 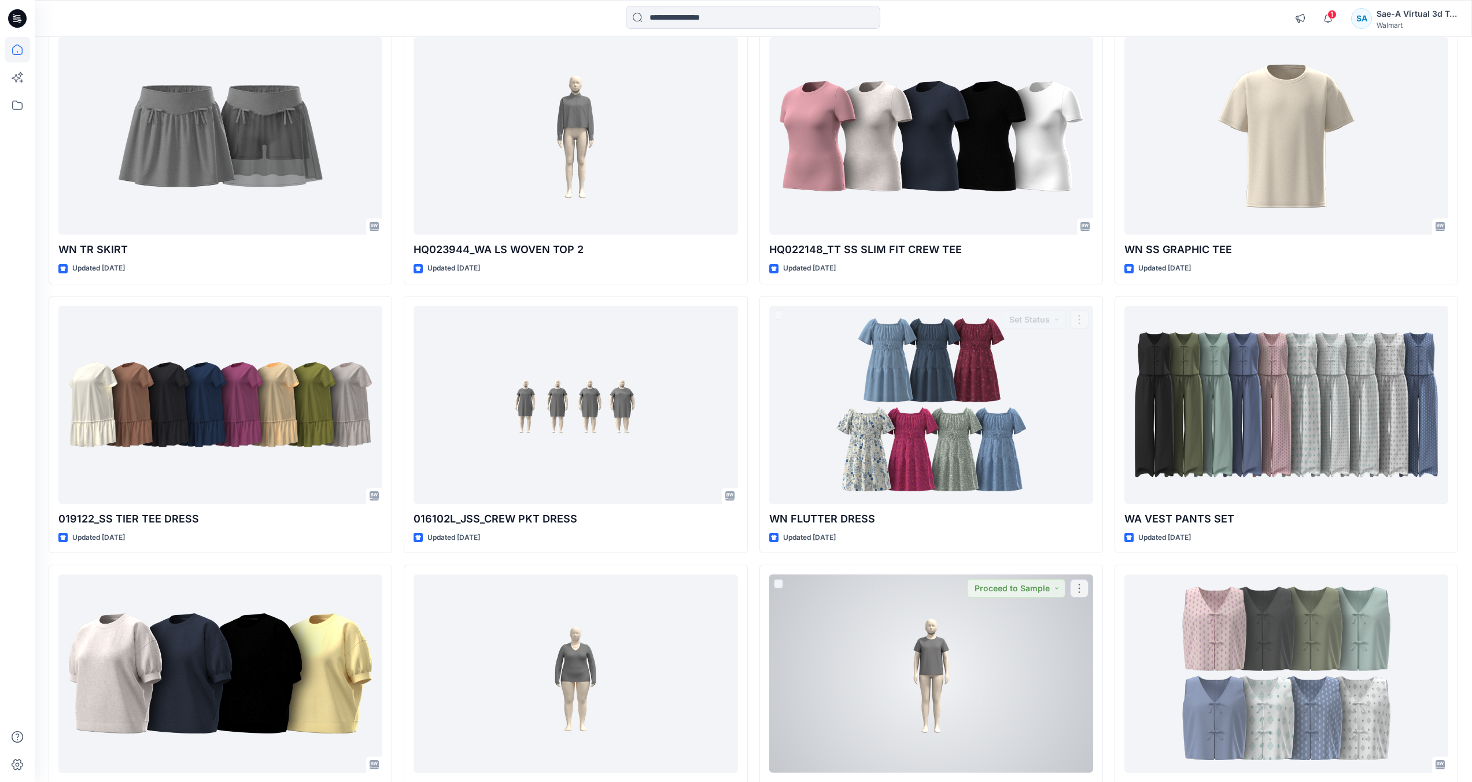 I want to click on p: WA VEST PANTS SET, so click(x=1286, y=519).